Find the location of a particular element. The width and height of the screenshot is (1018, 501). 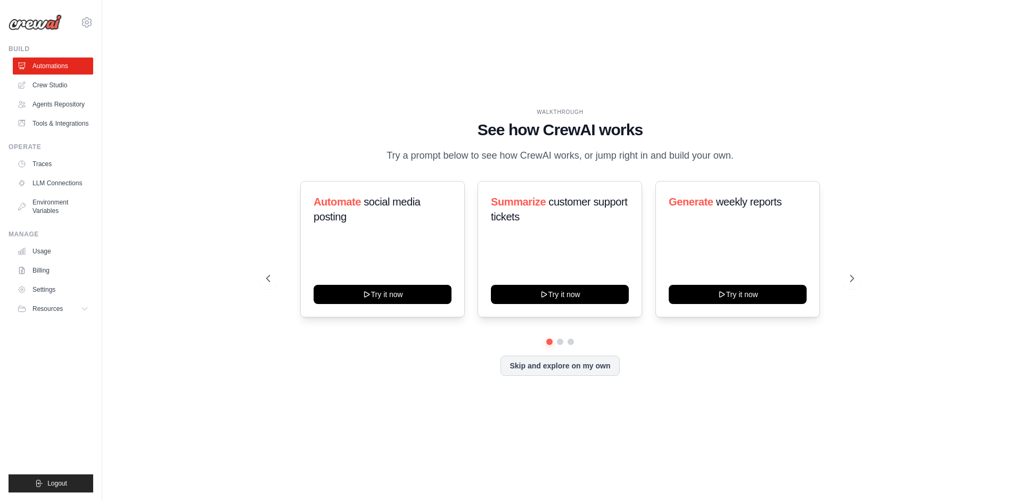

span: weekly reports is located at coordinates (748, 202).